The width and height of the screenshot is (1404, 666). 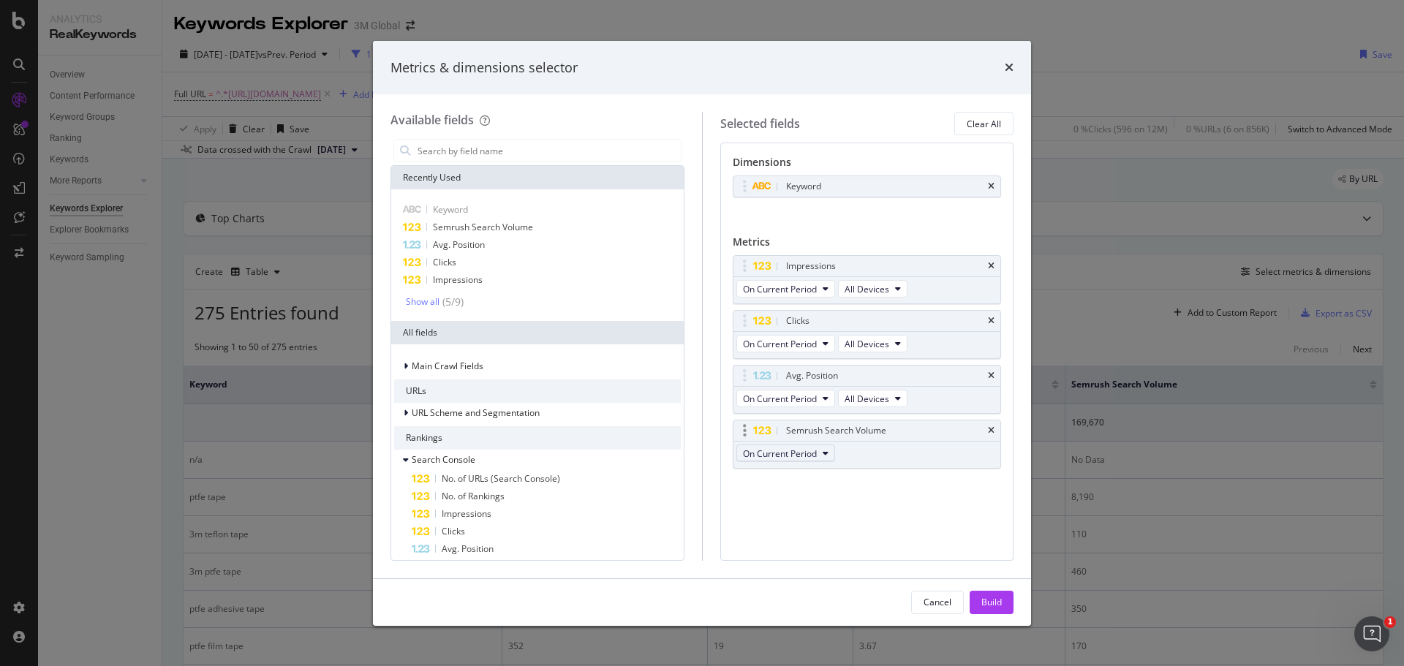 What do you see at coordinates (867, 389) in the screenshot?
I see `div: Avg. PositiontimesOn Current PeriodAll Devices` at bounding box center [867, 389].